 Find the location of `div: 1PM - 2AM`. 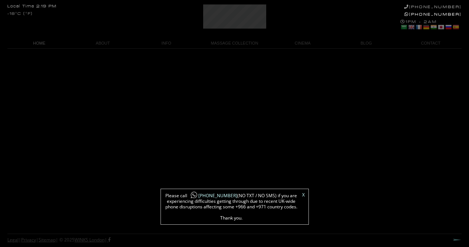

div: 1PM - 2AM is located at coordinates (431, 25).